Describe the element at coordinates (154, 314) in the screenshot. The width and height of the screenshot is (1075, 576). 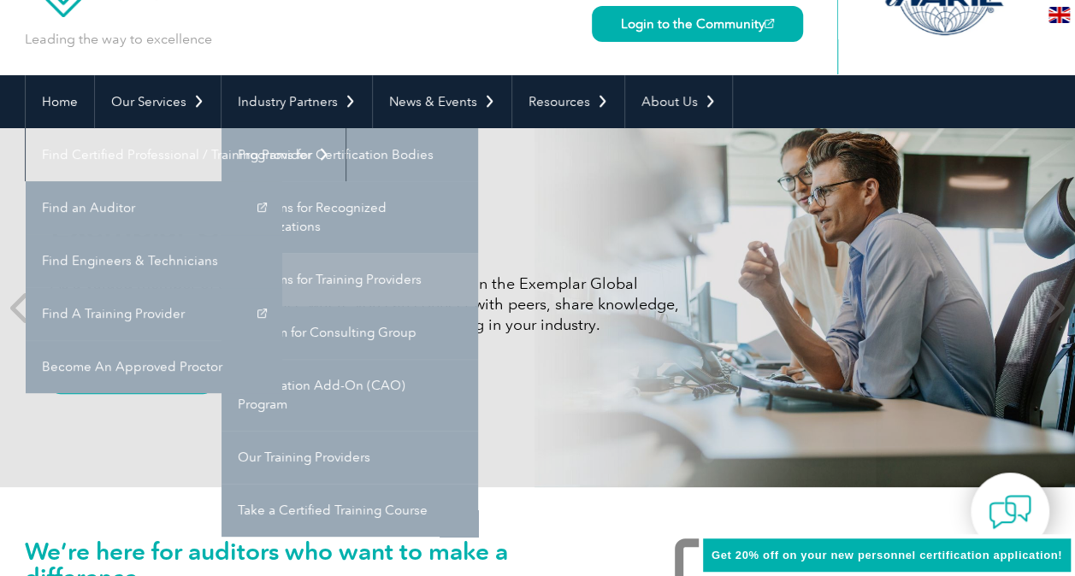
I see `a: Find A Training Provider` at that location.